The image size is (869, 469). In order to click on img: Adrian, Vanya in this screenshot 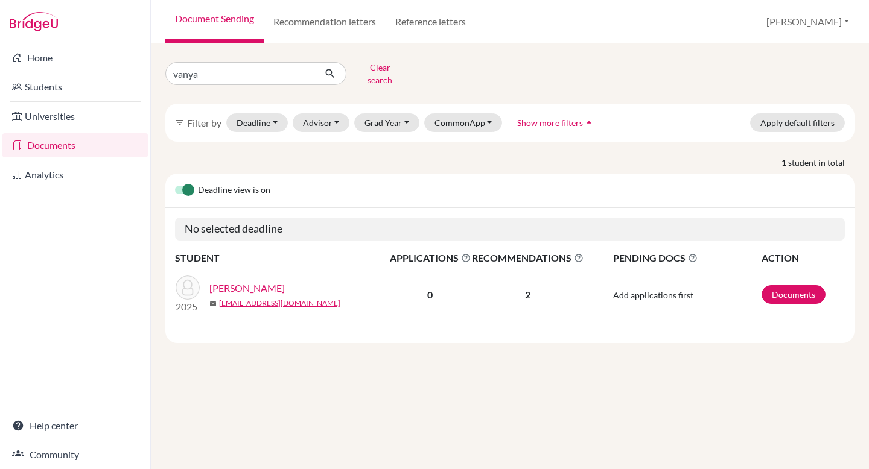, I will do `click(188, 288)`.